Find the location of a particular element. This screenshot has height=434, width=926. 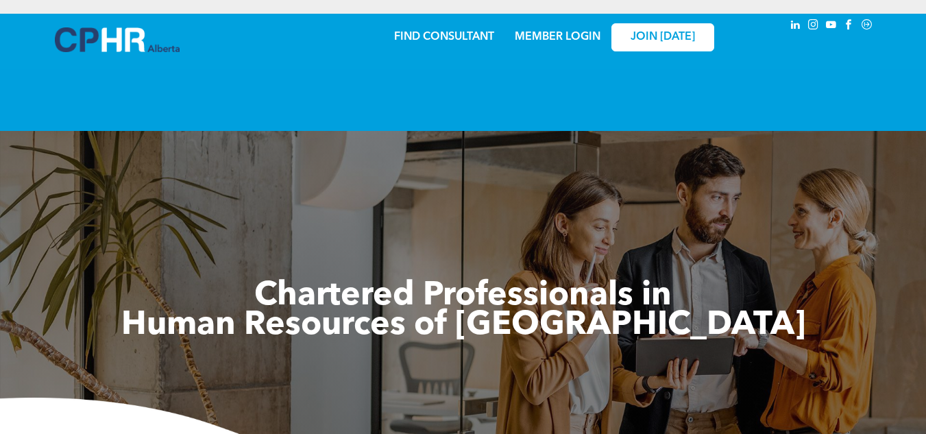

a: youtube is located at coordinates (832, 26).